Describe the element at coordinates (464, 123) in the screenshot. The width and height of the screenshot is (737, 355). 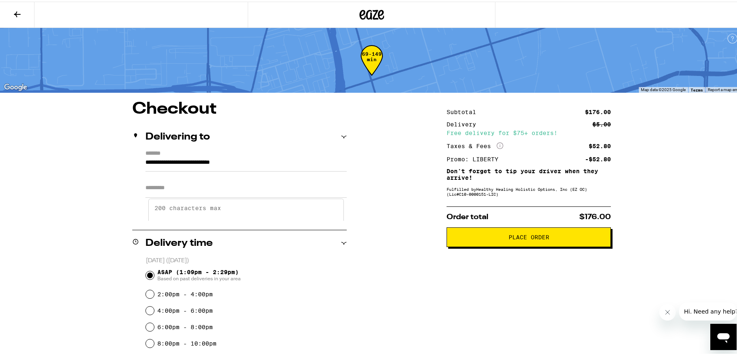
I see `div: Delivery` at that location.